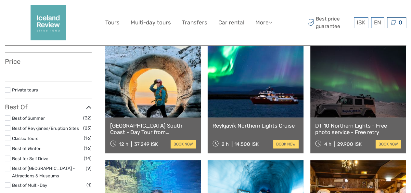 Image resolution: width=411 pixels, height=193 pixels. What do you see at coordinates (264, 22) in the screenshot?
I see `a: More` at bounding box center [264, 22].